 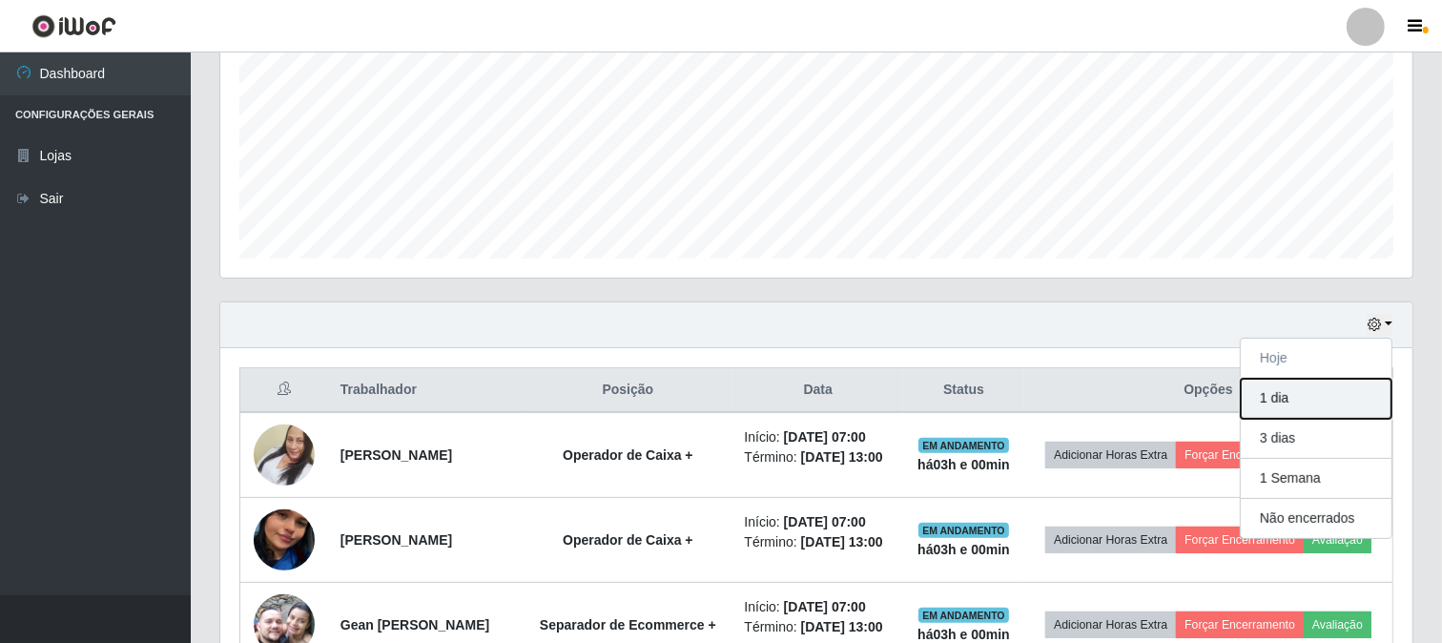 What do you see at coordinates (627, 624) in the screenshot?
I see `strong: Separador de Ecommerce +` at bounding box center [627, 624].